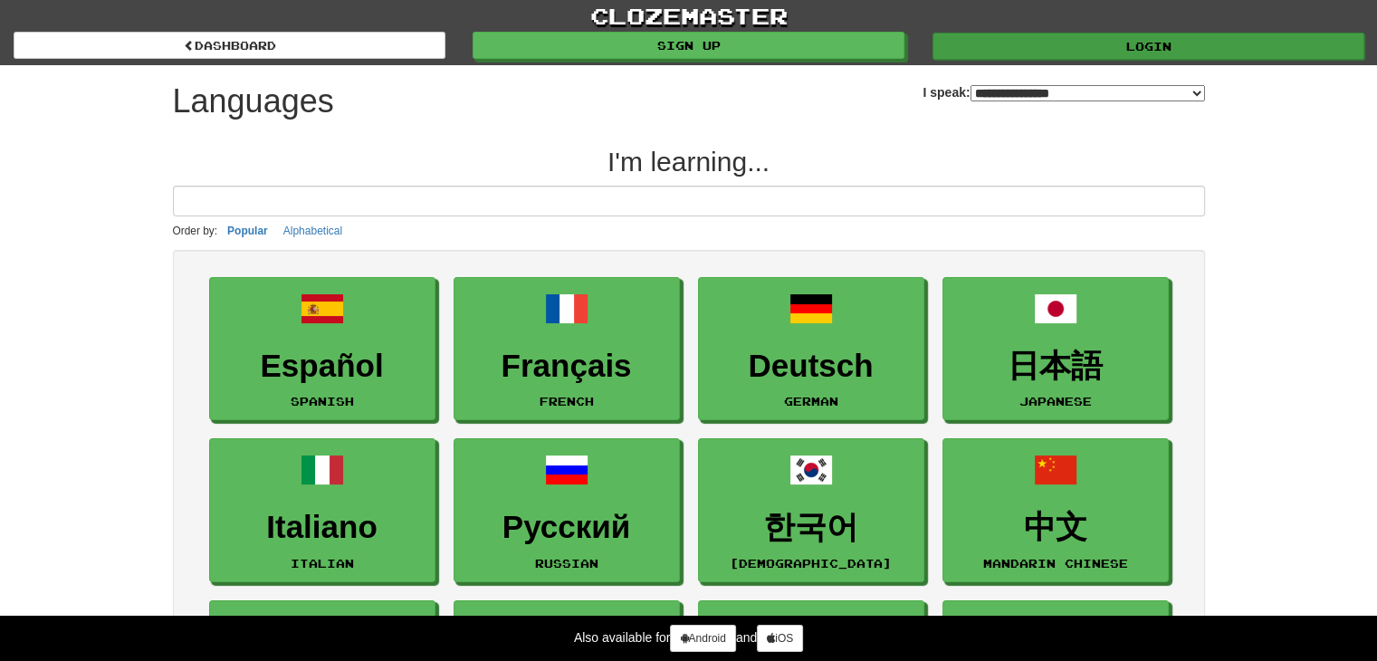 This screenshot has width=1377, height=661. What do you see at coordinates (811, 401) in the screenshot?
I see `small: German` at bounding box center [811, 401].